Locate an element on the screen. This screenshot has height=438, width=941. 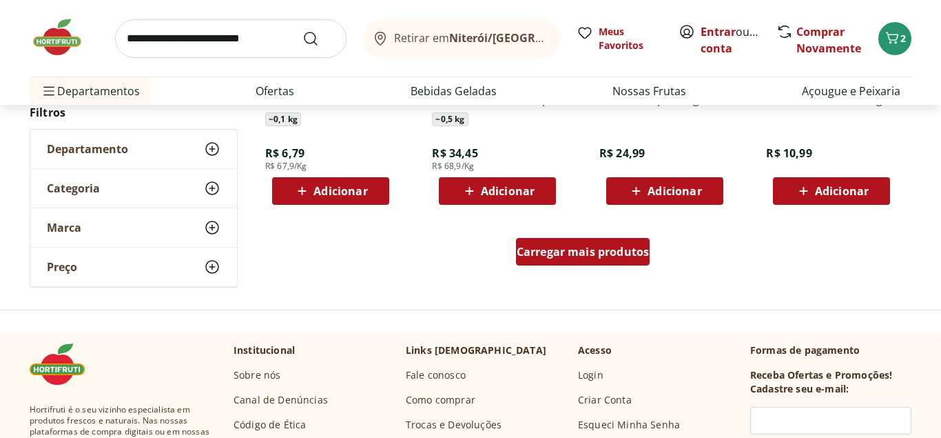
span: Retirar em is located at coordinates (470, 38).